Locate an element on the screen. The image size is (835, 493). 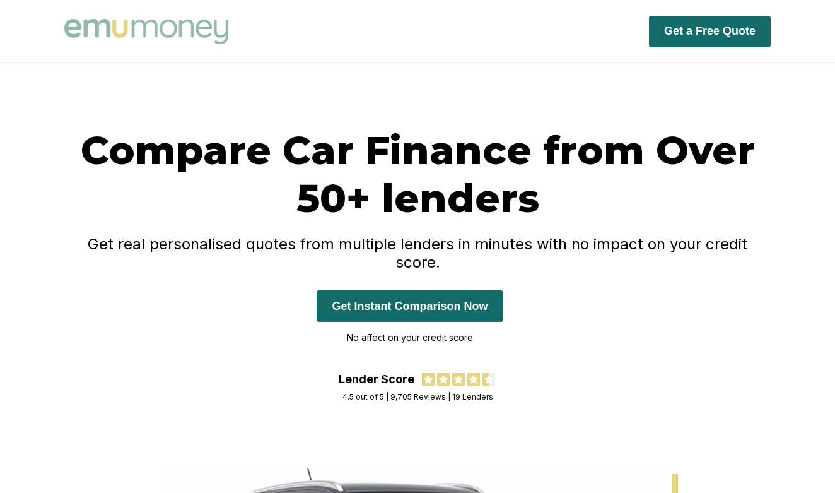
p: No affect on your credit score is located at coordinates (409, 338).